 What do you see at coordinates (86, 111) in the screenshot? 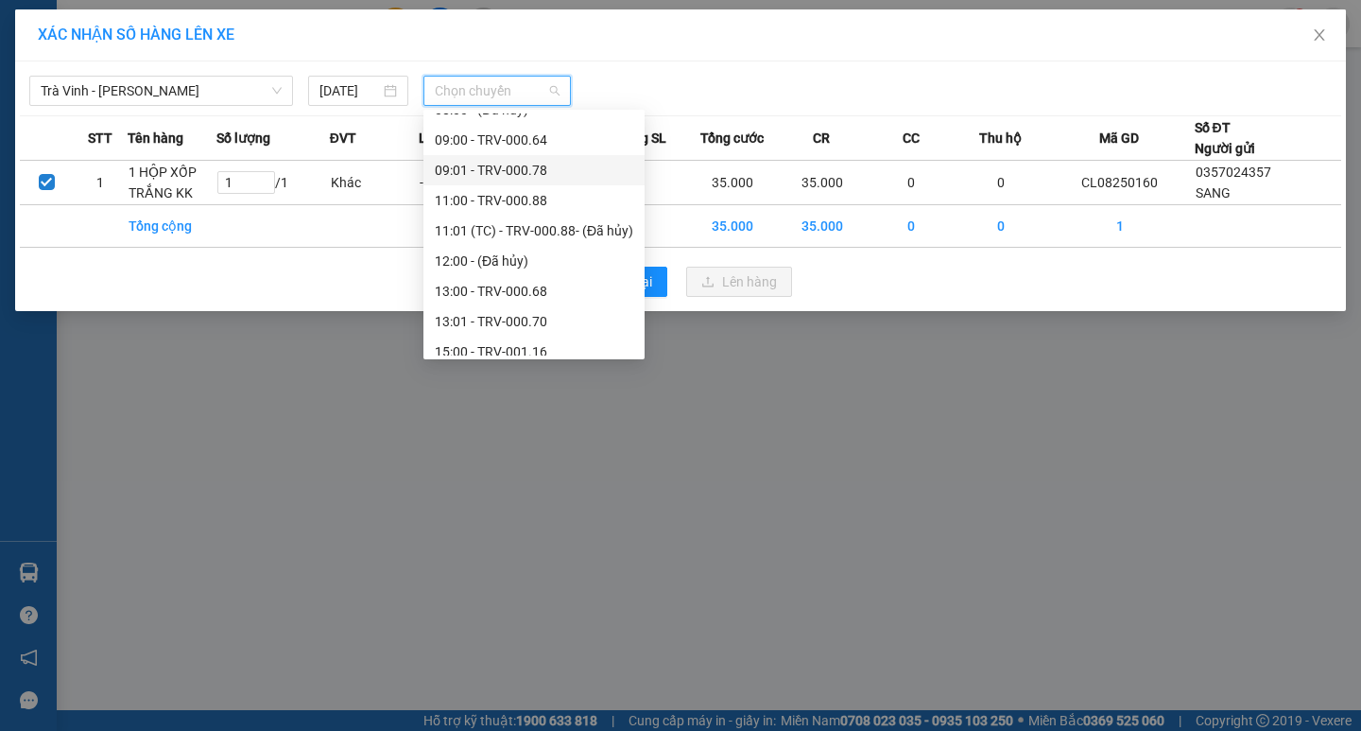
I see `span: 0975418796 -` at bounding box center [86, 111].